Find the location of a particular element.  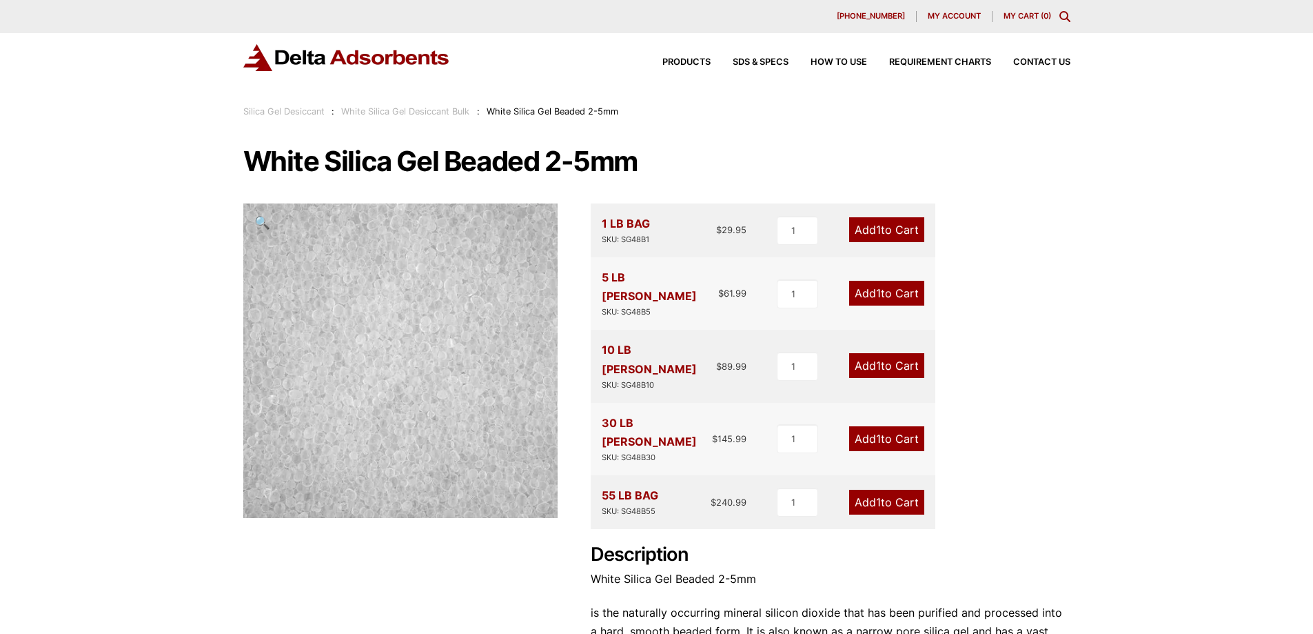

div: 55 LB BAG is located at coordinates (630, 502).